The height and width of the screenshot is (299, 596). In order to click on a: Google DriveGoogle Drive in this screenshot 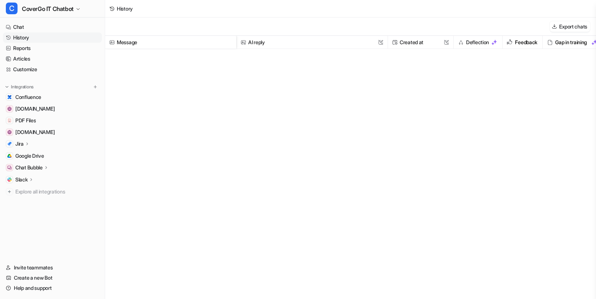, I will do `click(52, 156)`.